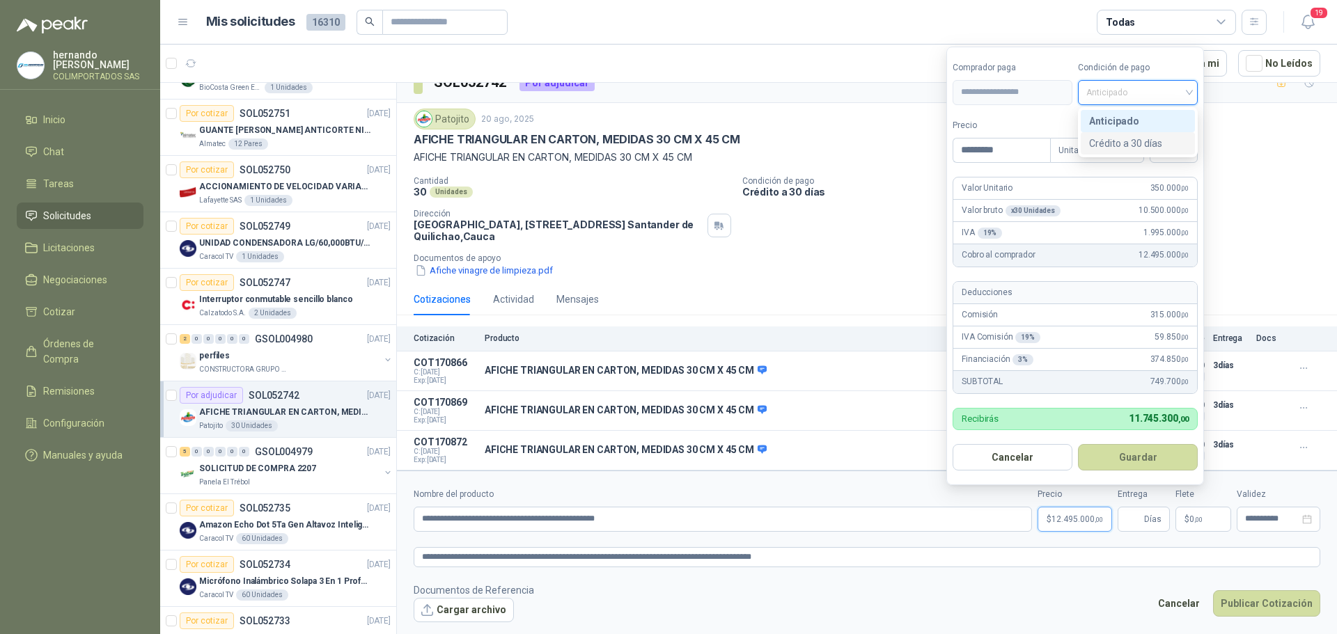 This screenshot has height=634, width=1337. What do you see at coordinates (442, 299) in the screenshot?
I see `div: Cotizaciones` at bounding box center [442, 299].